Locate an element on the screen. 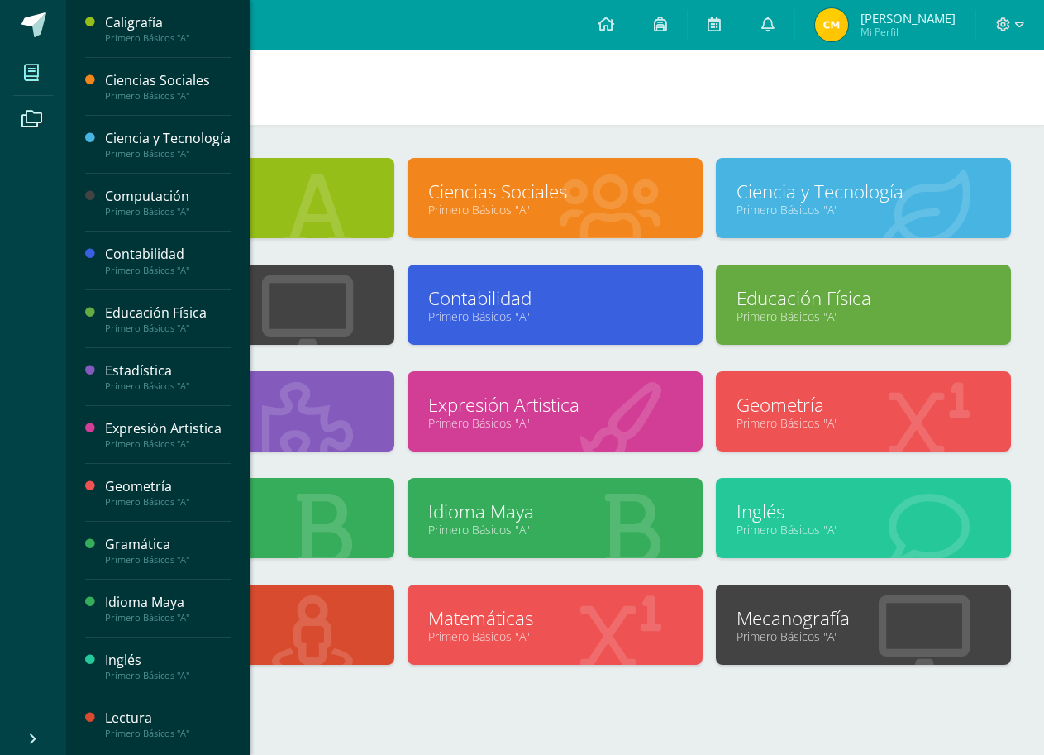 This screenshot has width=1044, height=755. a: LecturaPrimero Básicos "A" is located at coordinates (168, 724).